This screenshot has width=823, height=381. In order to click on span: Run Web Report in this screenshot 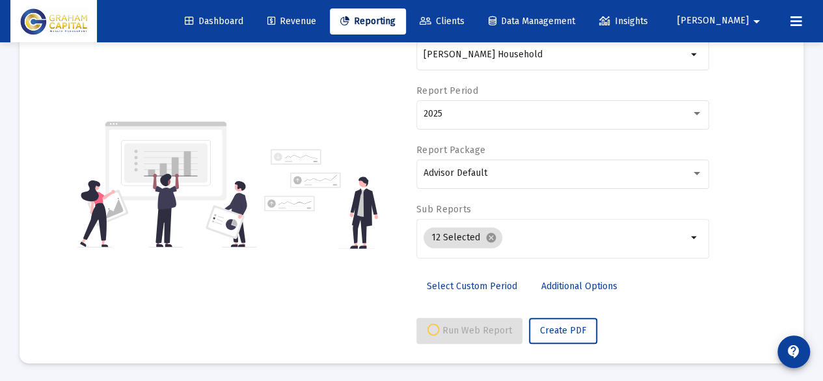, I will do `click(469, 330)`.